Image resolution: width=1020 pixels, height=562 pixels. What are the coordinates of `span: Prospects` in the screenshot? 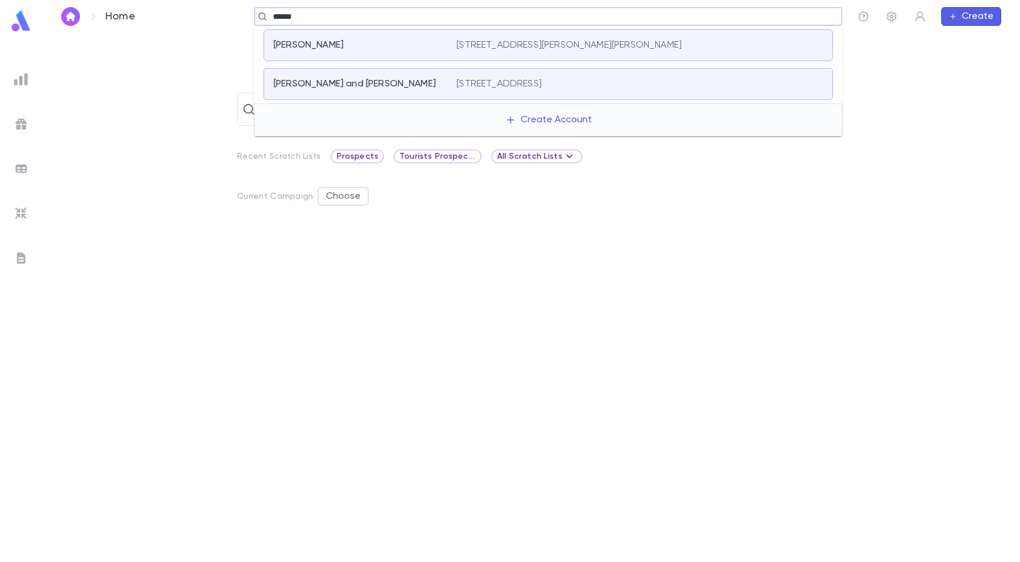 It's located at (357, 156).